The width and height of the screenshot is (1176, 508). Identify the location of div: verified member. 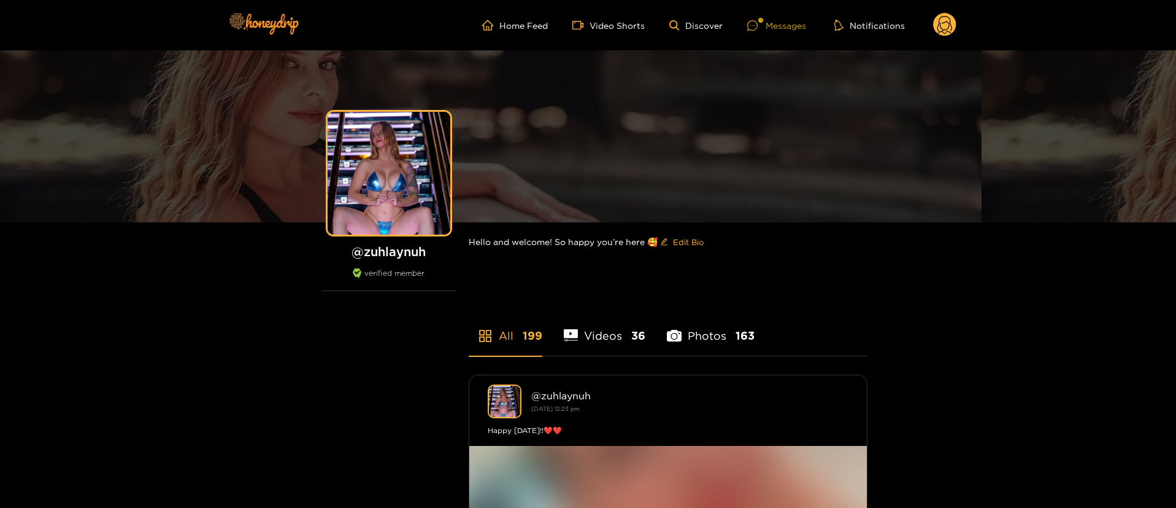
(389, 279).